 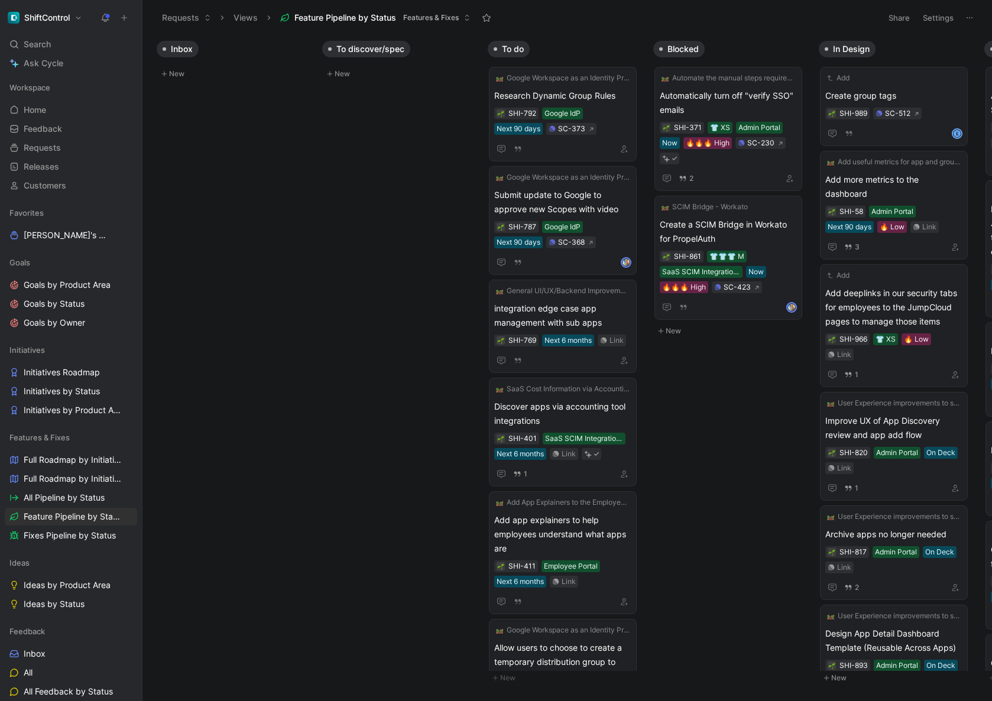 I want to click on div: SHI-893, so click(x=854, y=666).